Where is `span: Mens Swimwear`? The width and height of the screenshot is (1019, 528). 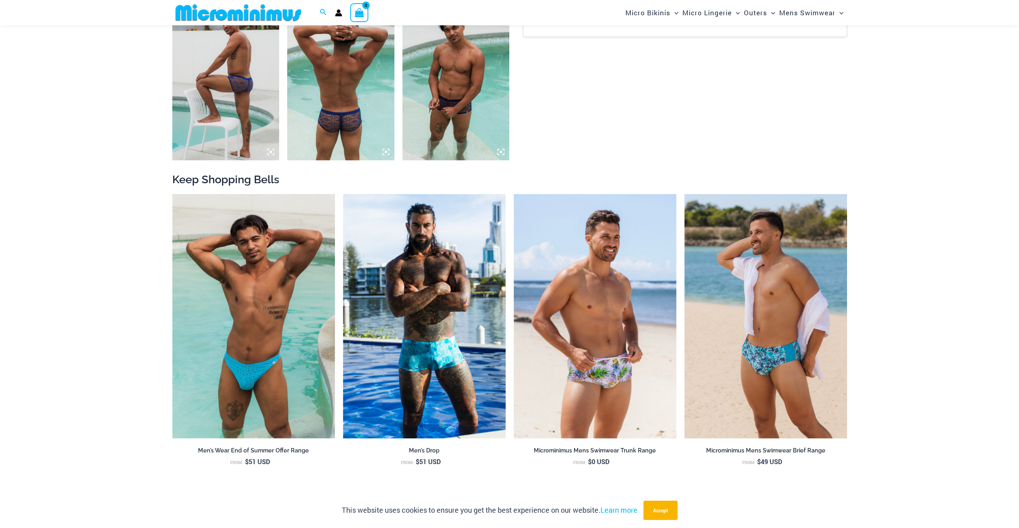 span: Mens Swimwear is located at coordinates (807, 12).